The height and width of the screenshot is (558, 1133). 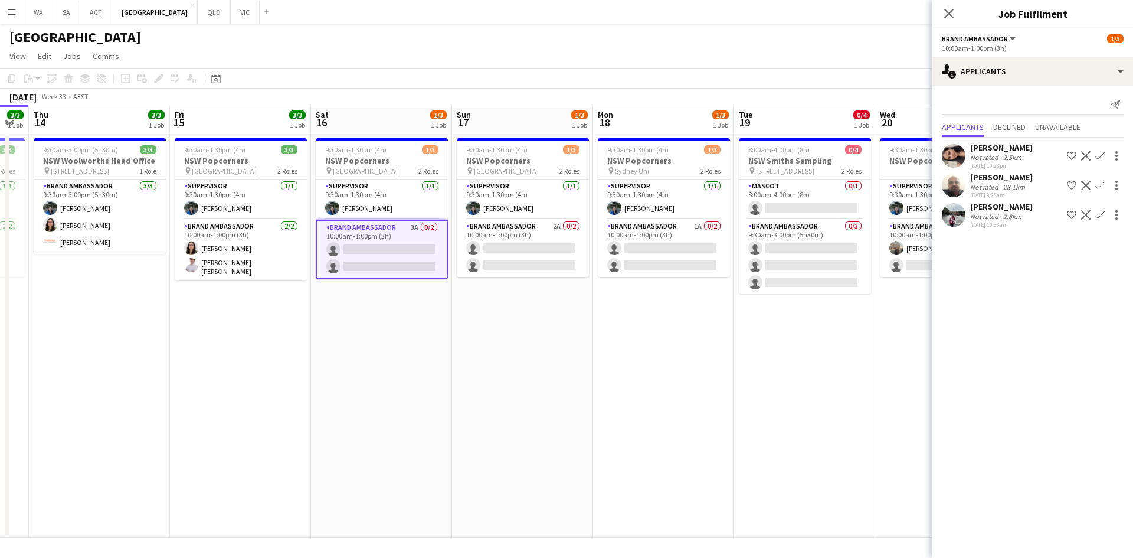 What do you see at coordinates (1116, 38) in the screenshot?
I see `span: 1/3` at bounding box center [1116, 38].